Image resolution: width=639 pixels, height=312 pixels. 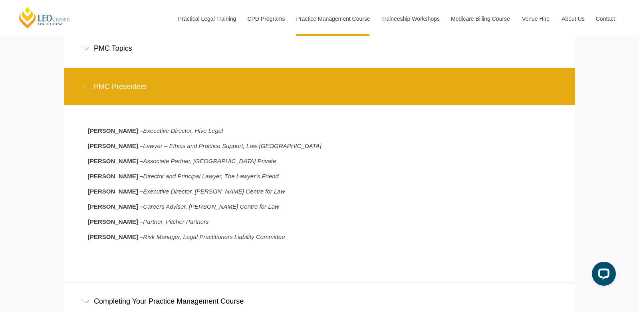 I want to click on i: Partner, Pitcher Partners, so click(x=176, y=222).